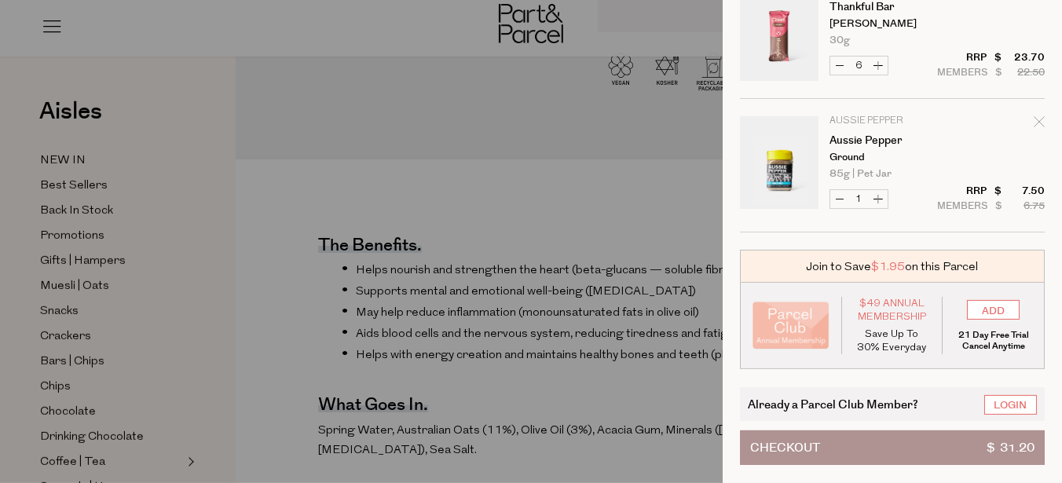 This screenshot has height=483, width=1062. What do you see at coordinates (890, 141) in the screenshot?
I see `a: Aussie Pepper` at bounding box center [890, 141].